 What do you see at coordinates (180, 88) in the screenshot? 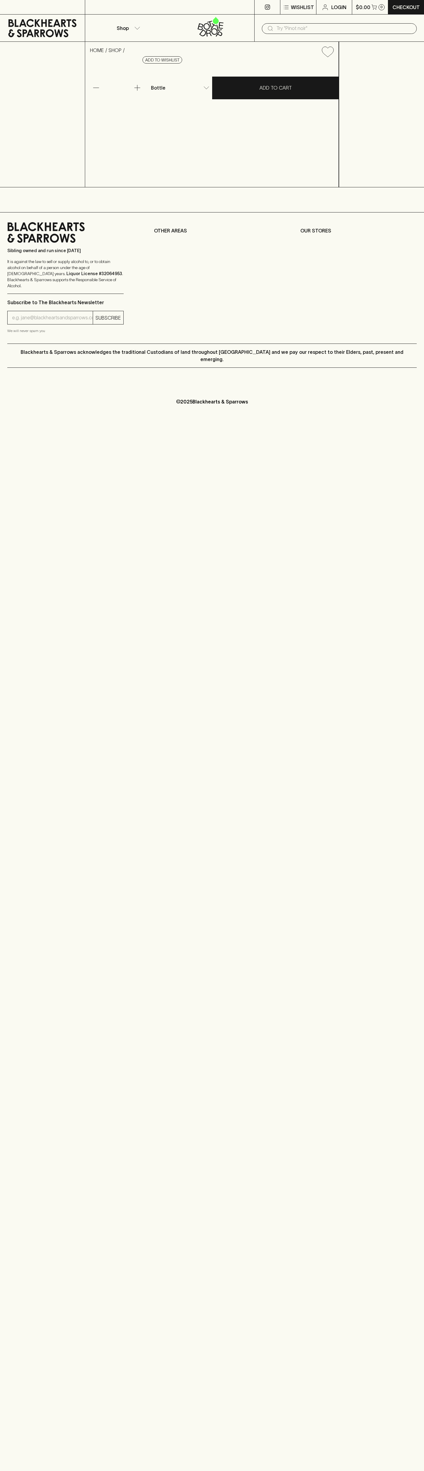
I see `div: Bottle` at bounding box center [180, 88].